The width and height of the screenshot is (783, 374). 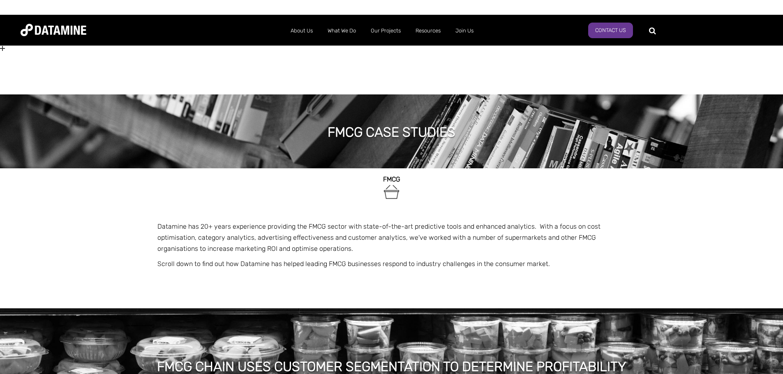 I want to click on a: What We Do, so click(x=341, y=31).